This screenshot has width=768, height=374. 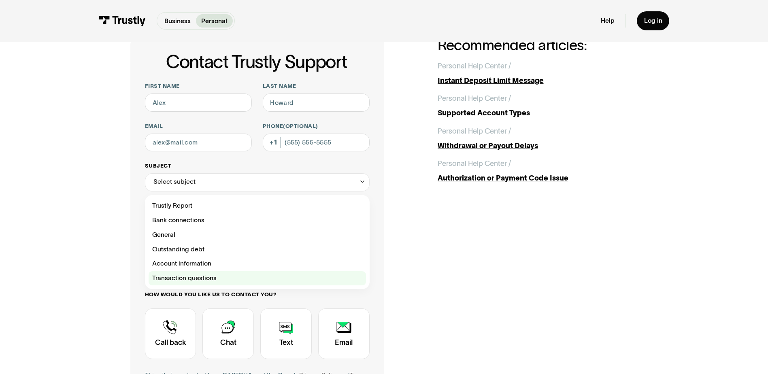 I want to click on a: Help, so click(x=608, y=21).